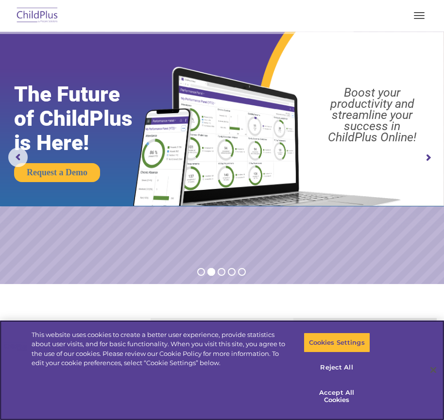 The width and height of the screenshot is (444, 420). What do you see at coordinates (161, 349) in the screenshot?
I see `div: This website uses cookies to create a better user experience, provide statistics about user visit...` at bounding box center [161, 349].